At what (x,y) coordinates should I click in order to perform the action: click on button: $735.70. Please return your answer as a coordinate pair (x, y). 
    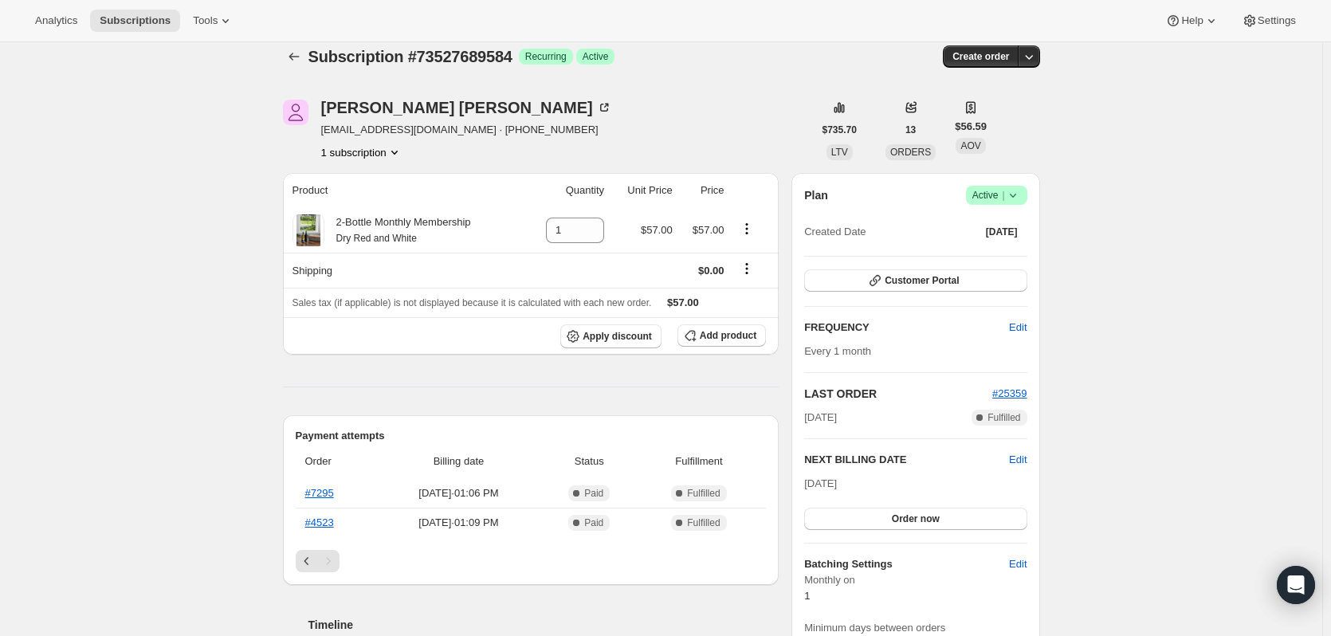
    Looking at the image, I should click on (839, 130).